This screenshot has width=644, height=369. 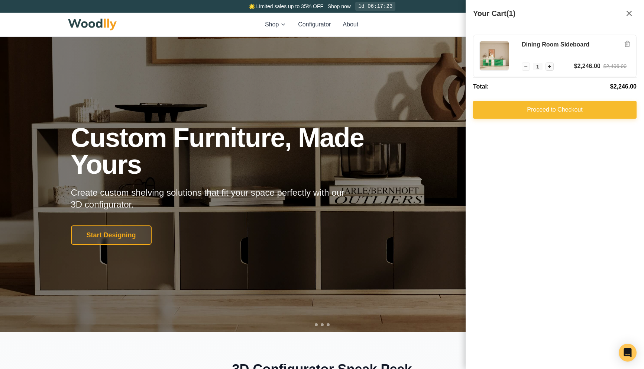 What do you see at coordinates (623, 87) in the screenshot?
I see `span: $2,246.00` at bounding box center [623, 87].